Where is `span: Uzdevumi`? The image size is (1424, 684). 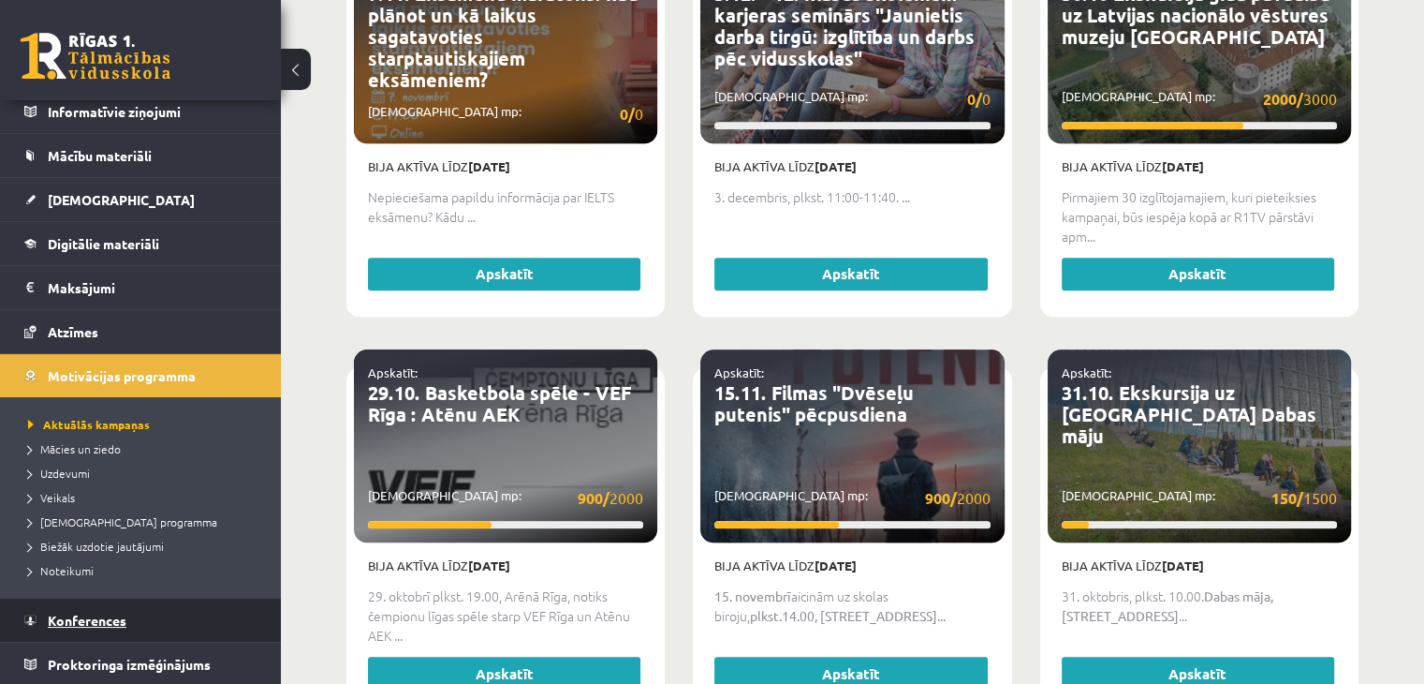
span: Uzdevumi is located at coordinates (59, 473).